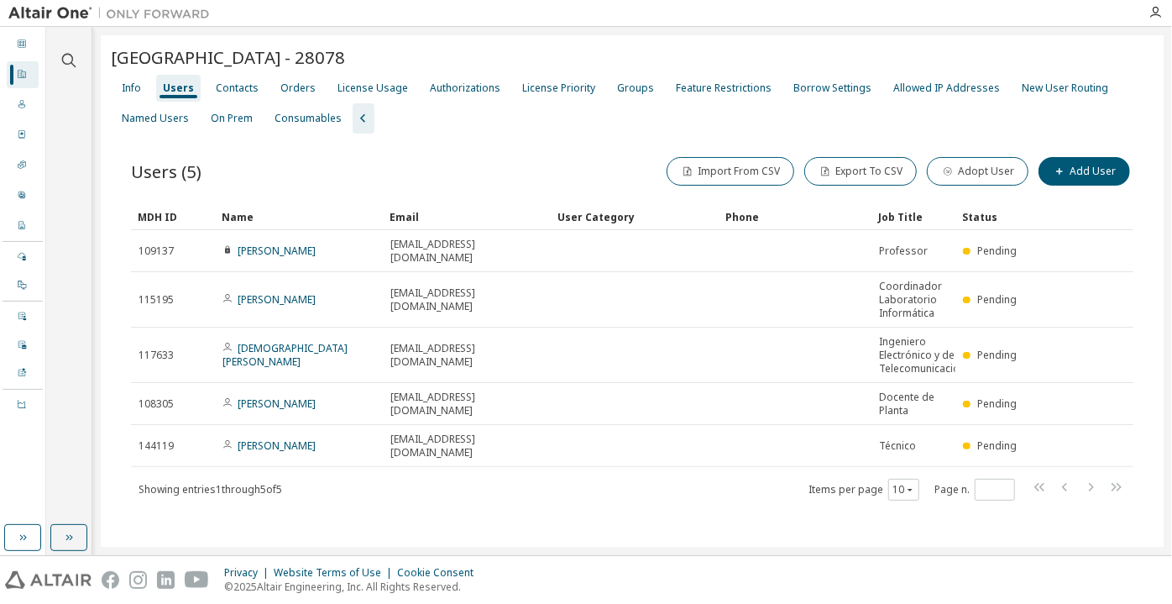 This screenshot has width=1172, height=604. What do you see at coordinates (249, 573) in the screenshot?
I see `div: Privacy` at bounding box center [249, 573].